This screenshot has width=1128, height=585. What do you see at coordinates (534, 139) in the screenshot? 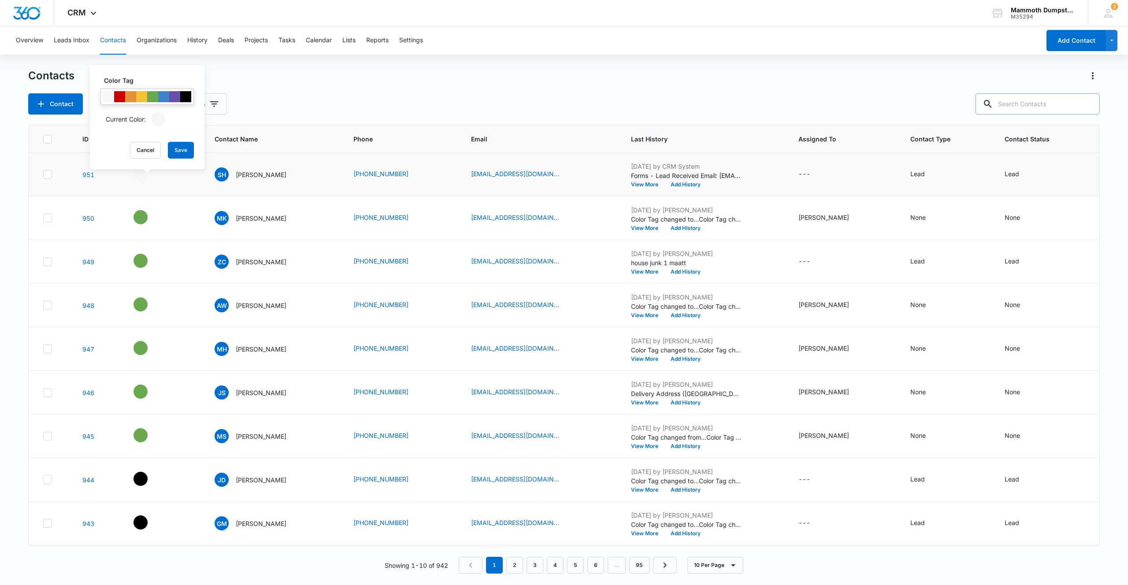
I see `span: Email` at bounding box center [534, 139].